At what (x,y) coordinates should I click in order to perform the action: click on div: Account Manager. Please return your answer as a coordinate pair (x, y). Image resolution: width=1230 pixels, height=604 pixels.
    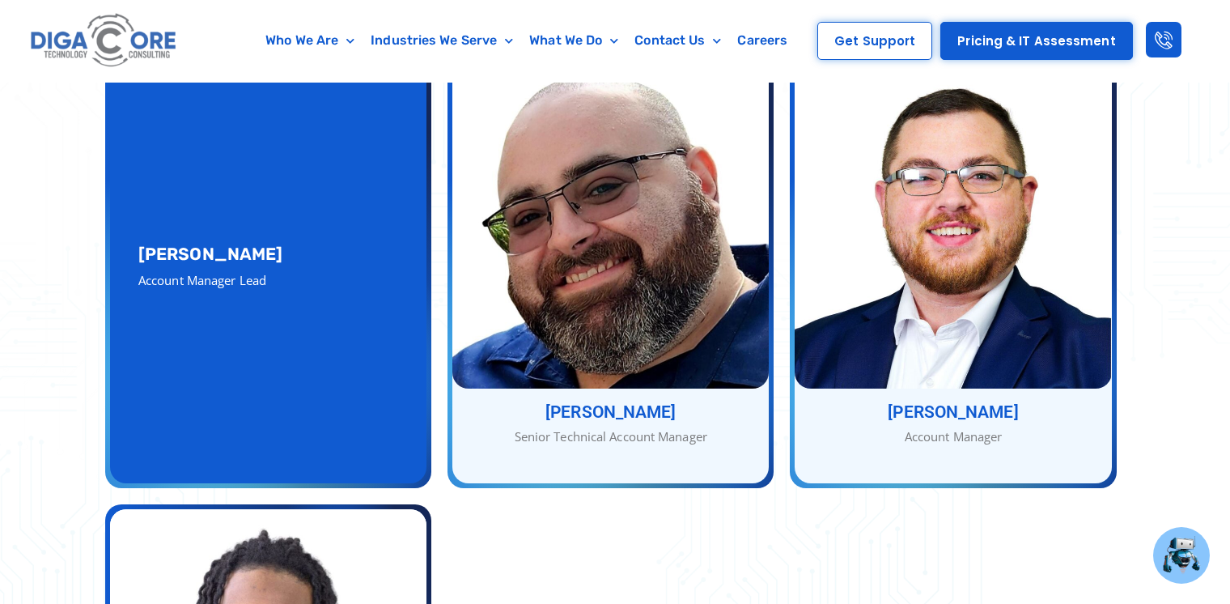
    Looking at the image, I should click on (952, 436).